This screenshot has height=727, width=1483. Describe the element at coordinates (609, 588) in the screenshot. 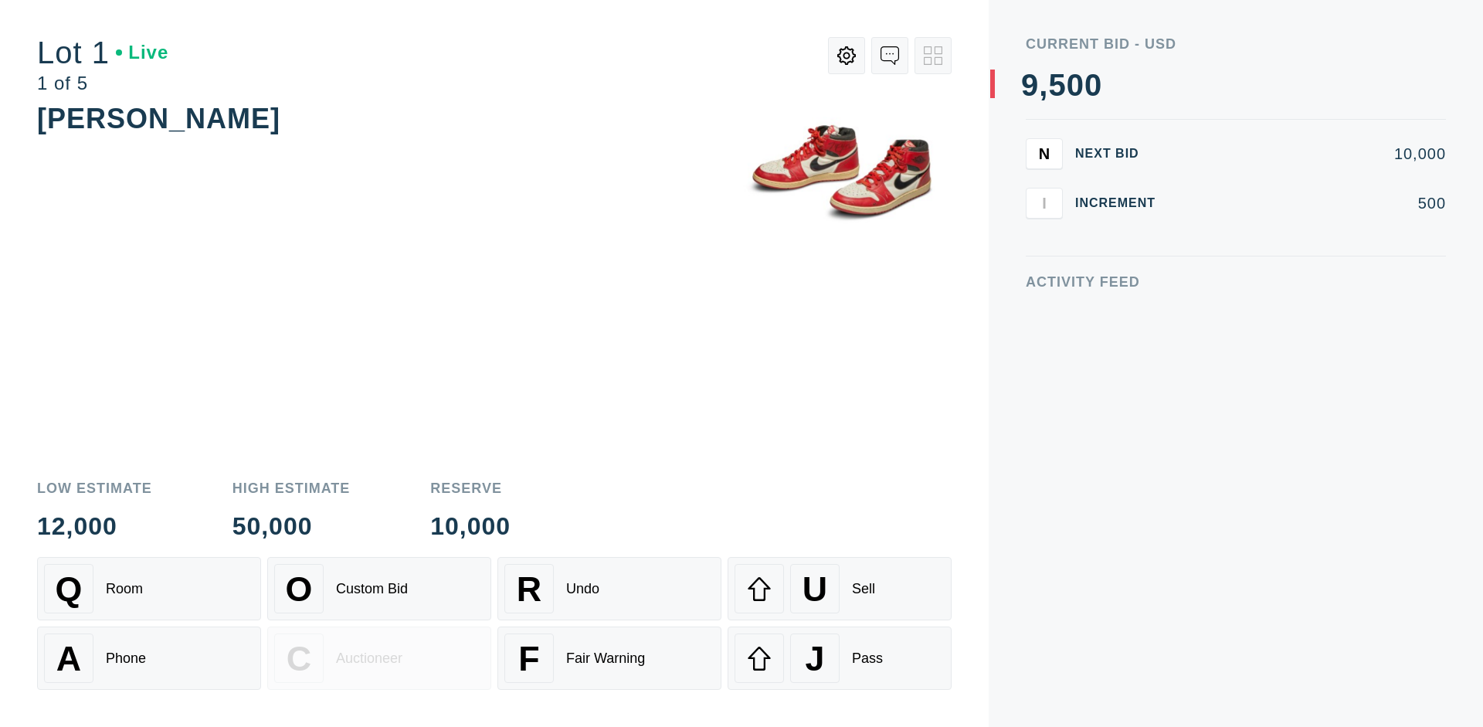

I see `button: RUndo` at that location.